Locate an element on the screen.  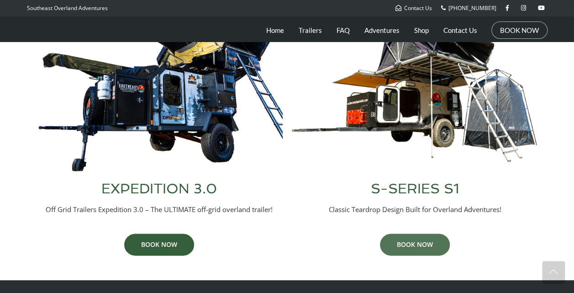
h3: S-SERIES S1 is located at coordinates (415, 189).